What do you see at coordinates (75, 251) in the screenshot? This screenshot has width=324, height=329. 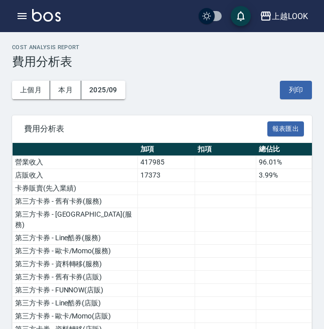 I see `td: 第三方卡券 - 歐卡/Momo(服務)` at bounding box center [75, 251].